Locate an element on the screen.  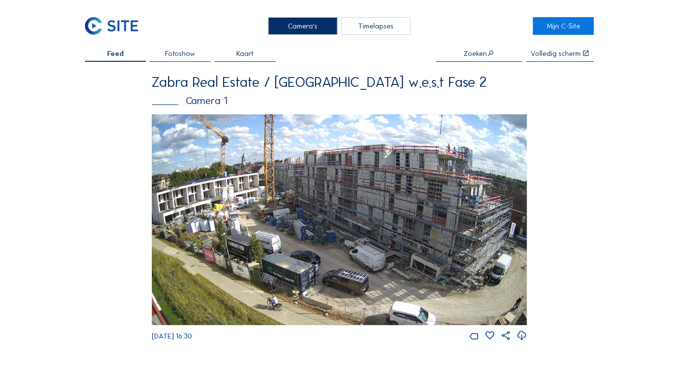
span: Feed is located at coordinates (115, 54).